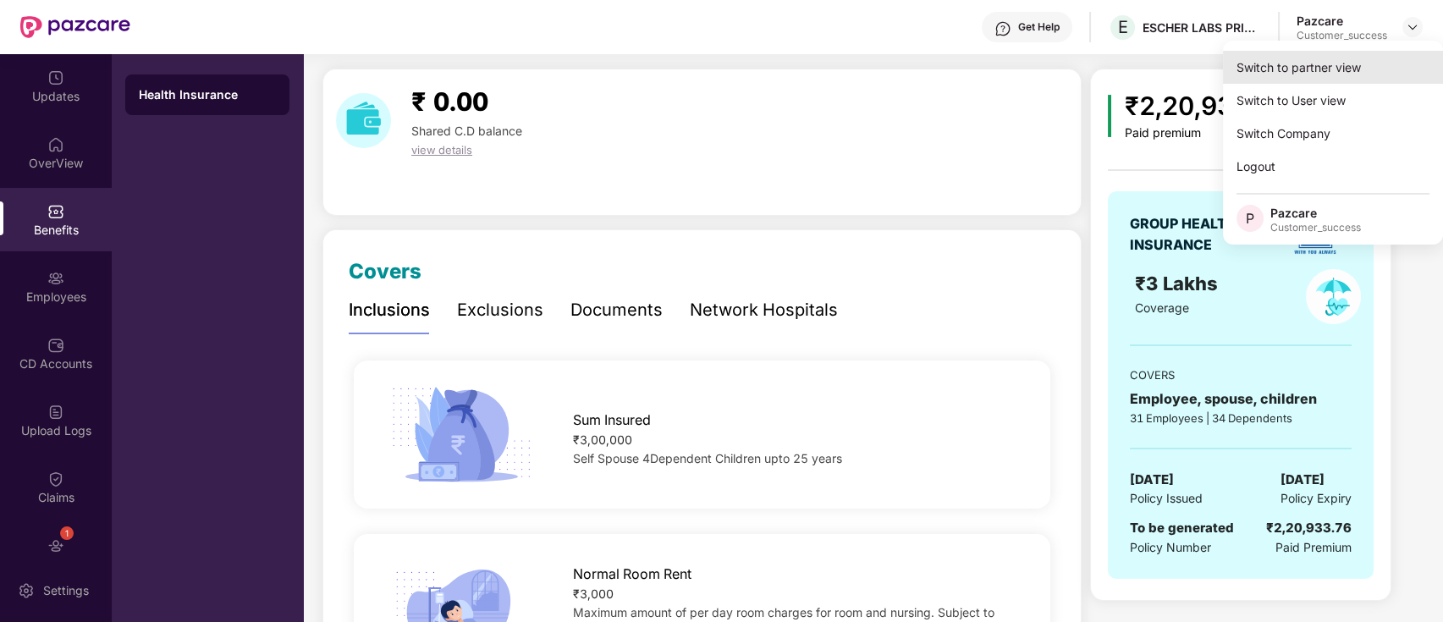 Image resolution: width=1443 pixels, height=622 pixels. What do you see at coordinates (707, 458) in the screenshot?
I see `span: Self Spouse 4Dependent Children upto 25 years` at bounding box center [707, 458].